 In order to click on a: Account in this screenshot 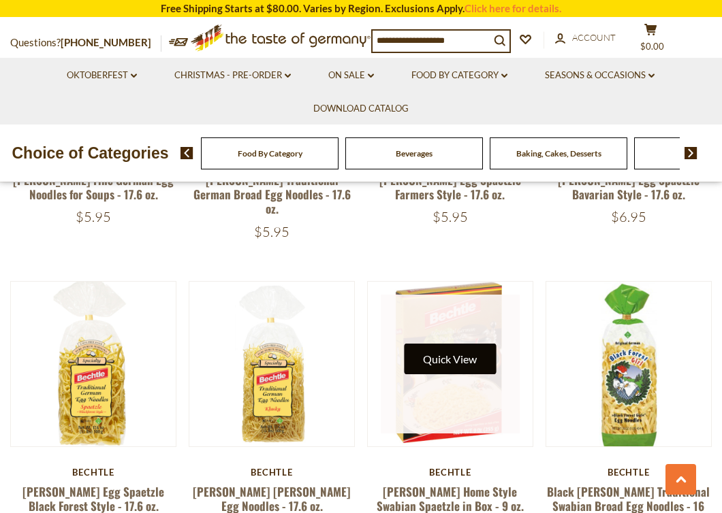, I will do `click(585, 38)`.